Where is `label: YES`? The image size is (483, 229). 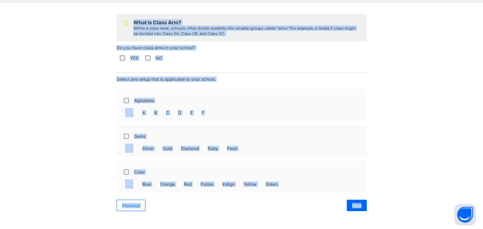
label: YES is located at coordinates (134, 58).